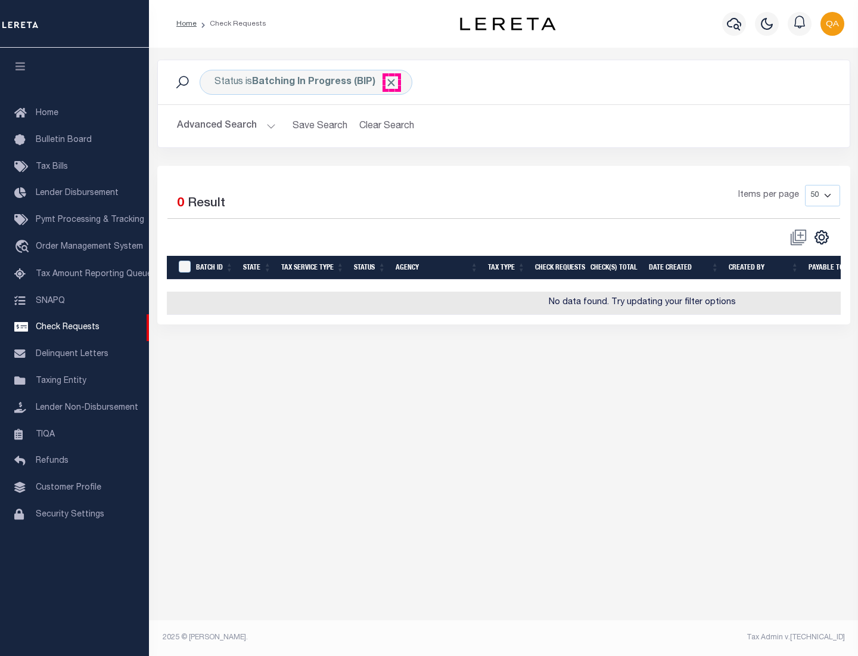  What do you see at coordinates (64, 140) in the screenshot?
I see `span: Bulletin Board` at bounding box center [64, 140].